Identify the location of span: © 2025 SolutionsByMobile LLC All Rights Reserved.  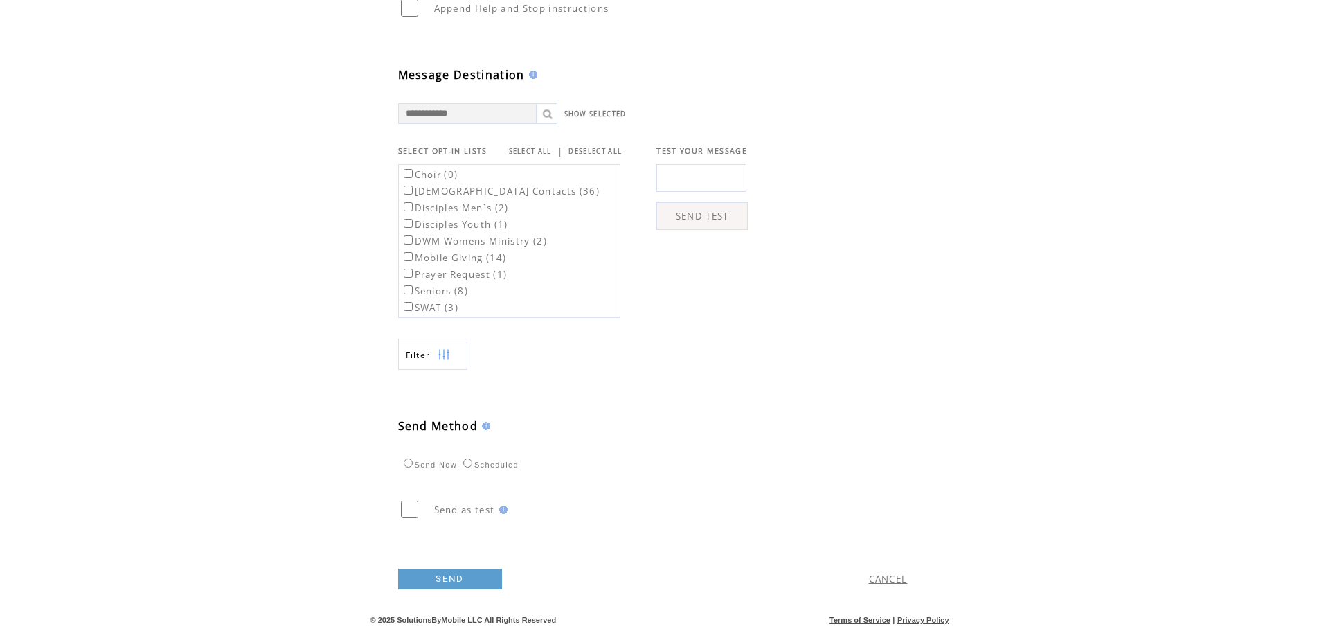
(463, 620).